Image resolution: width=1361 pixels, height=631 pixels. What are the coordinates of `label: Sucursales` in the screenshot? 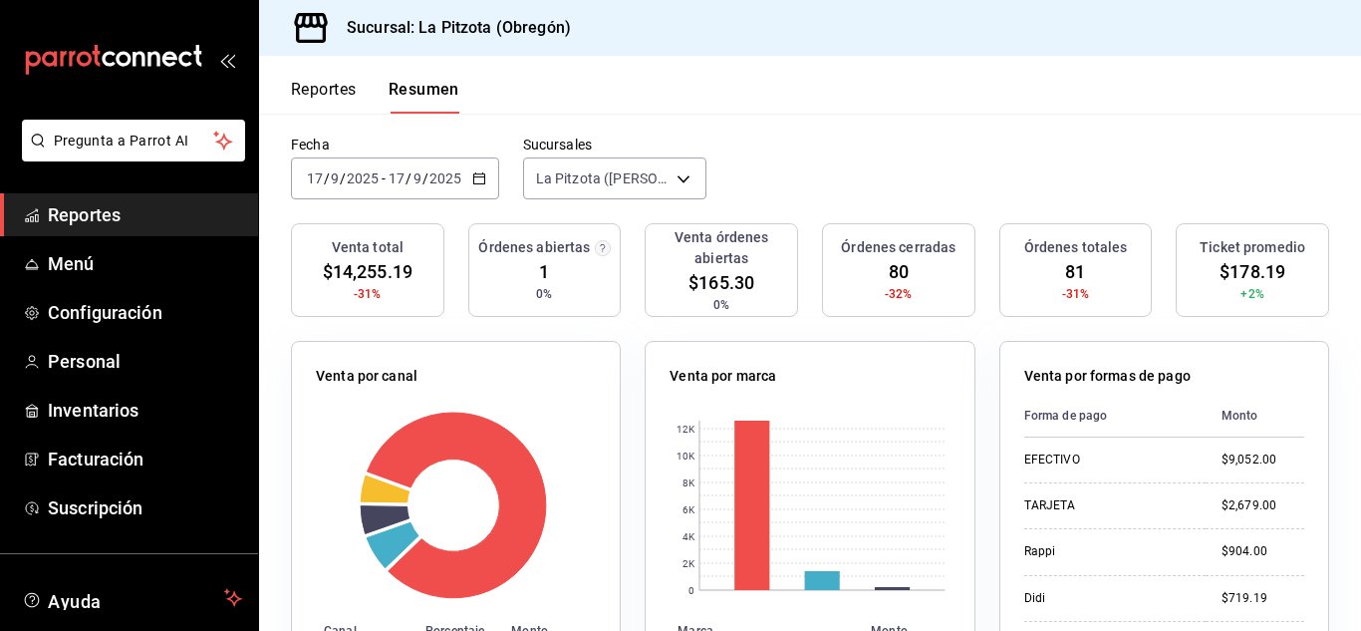 It's located at (615, 144).